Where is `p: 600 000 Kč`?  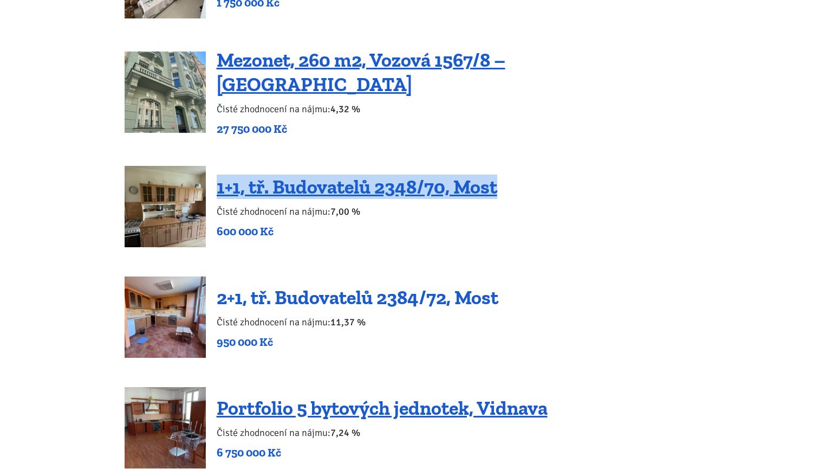
p: 600 000 Kč is located at coordinates (357, 231).